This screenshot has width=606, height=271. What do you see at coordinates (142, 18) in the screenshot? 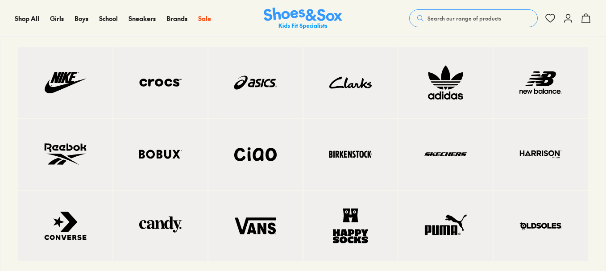
I see `span: Sneakers` at bounding box center [142, 18].